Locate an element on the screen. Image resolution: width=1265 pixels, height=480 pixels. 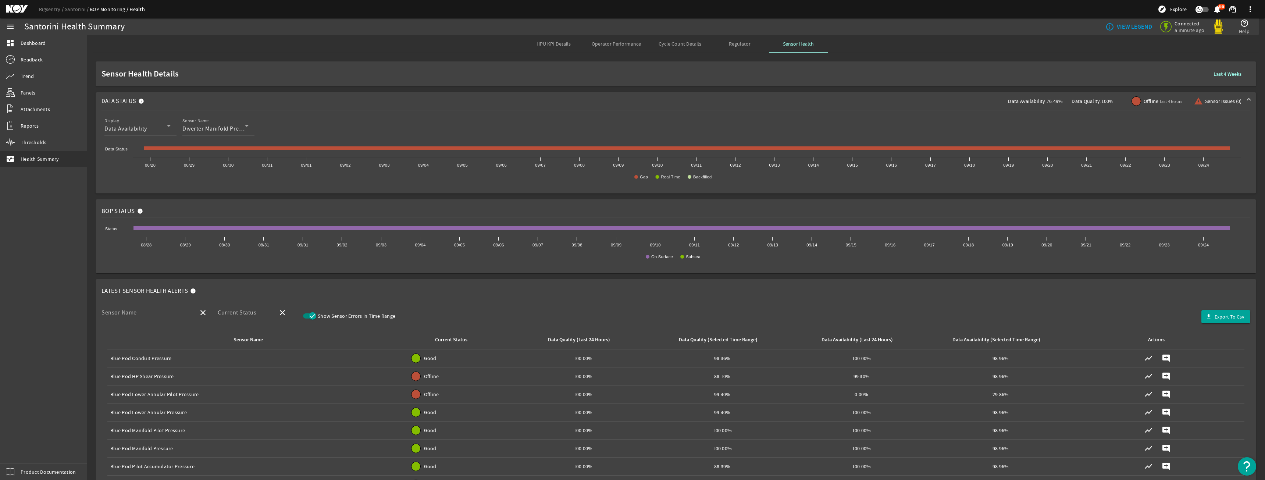
span: Diverter Manifold Pressure is located at coordinates (218, 129).